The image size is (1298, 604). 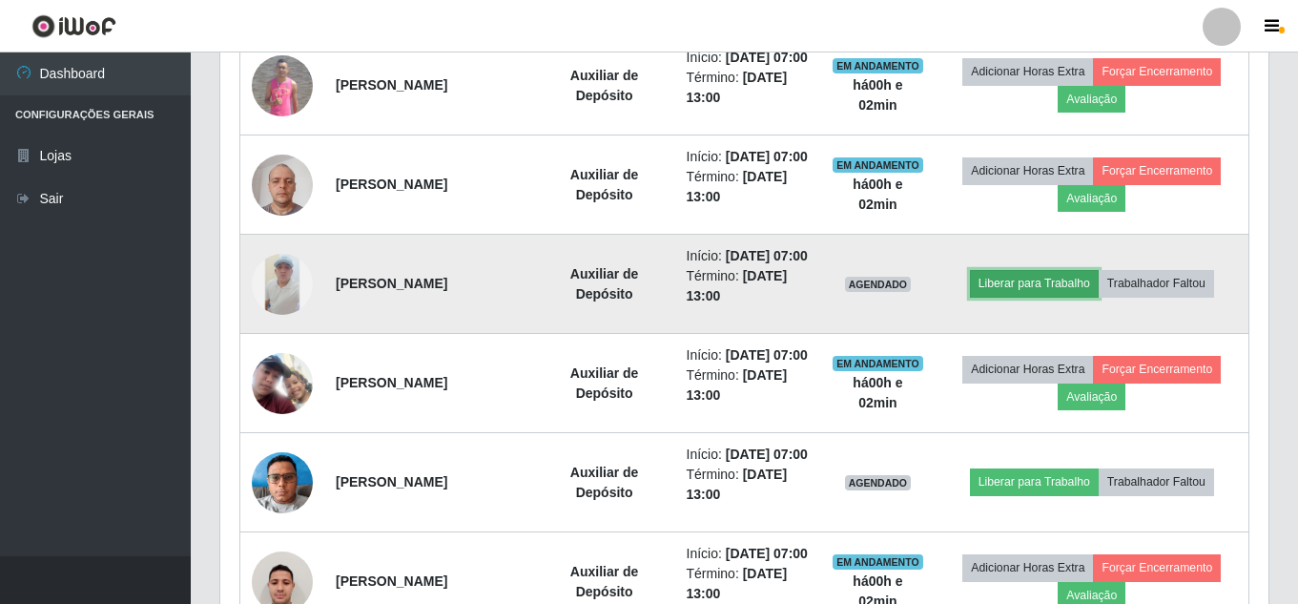 What do you see at coordinates (282, 184) in the screenshot?
I see `img: 1723391026413.jpeg` at bounding box center [282, 184].